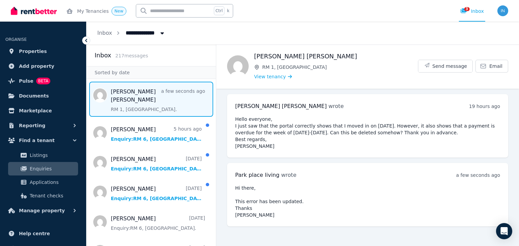  What do you see at coordinates (257, 175) in the screenshot?
I see `span: Park place living` at bounding box center [257, 175].